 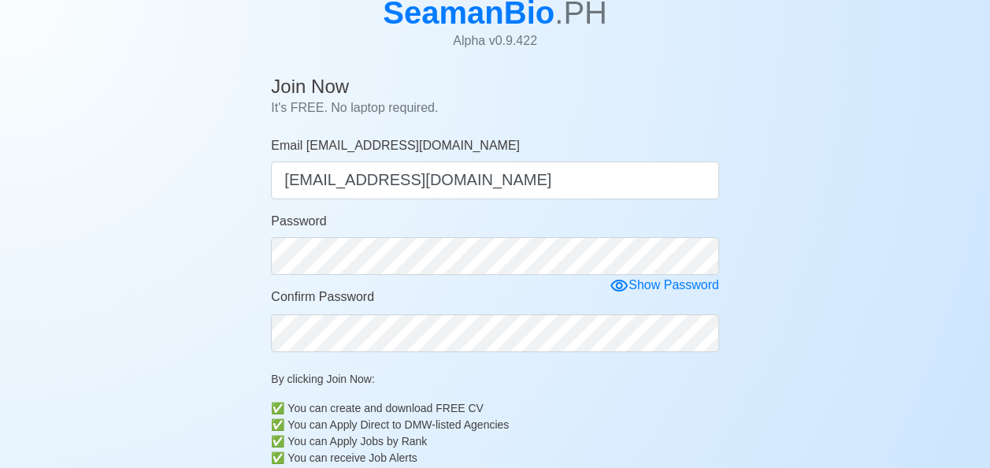 What do you see at coordinates (503, 424) in the screenshot?
I see `div: You can Apply Direct to DMW-listed Agencies` at bounding box center [503, 424].